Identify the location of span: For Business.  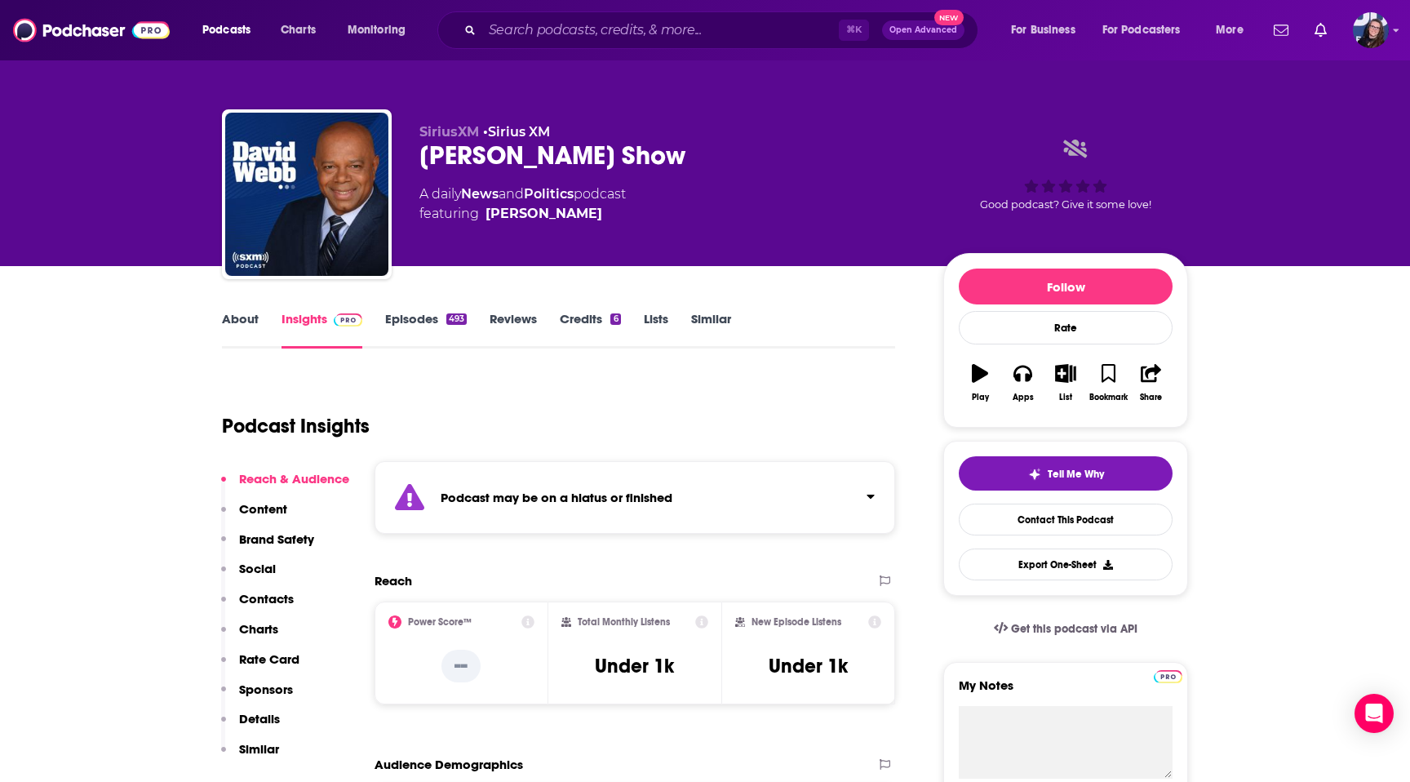
(1043, 30).